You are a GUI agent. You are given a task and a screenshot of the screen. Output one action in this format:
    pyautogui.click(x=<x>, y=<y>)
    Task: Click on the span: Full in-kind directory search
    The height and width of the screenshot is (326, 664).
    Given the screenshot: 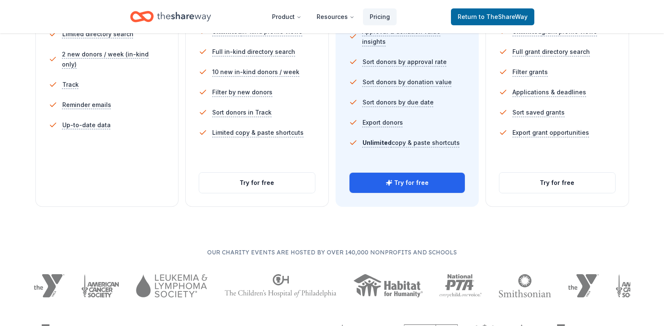 What is the action you would take?
    pyautogui.click(x=254, y=52)
    